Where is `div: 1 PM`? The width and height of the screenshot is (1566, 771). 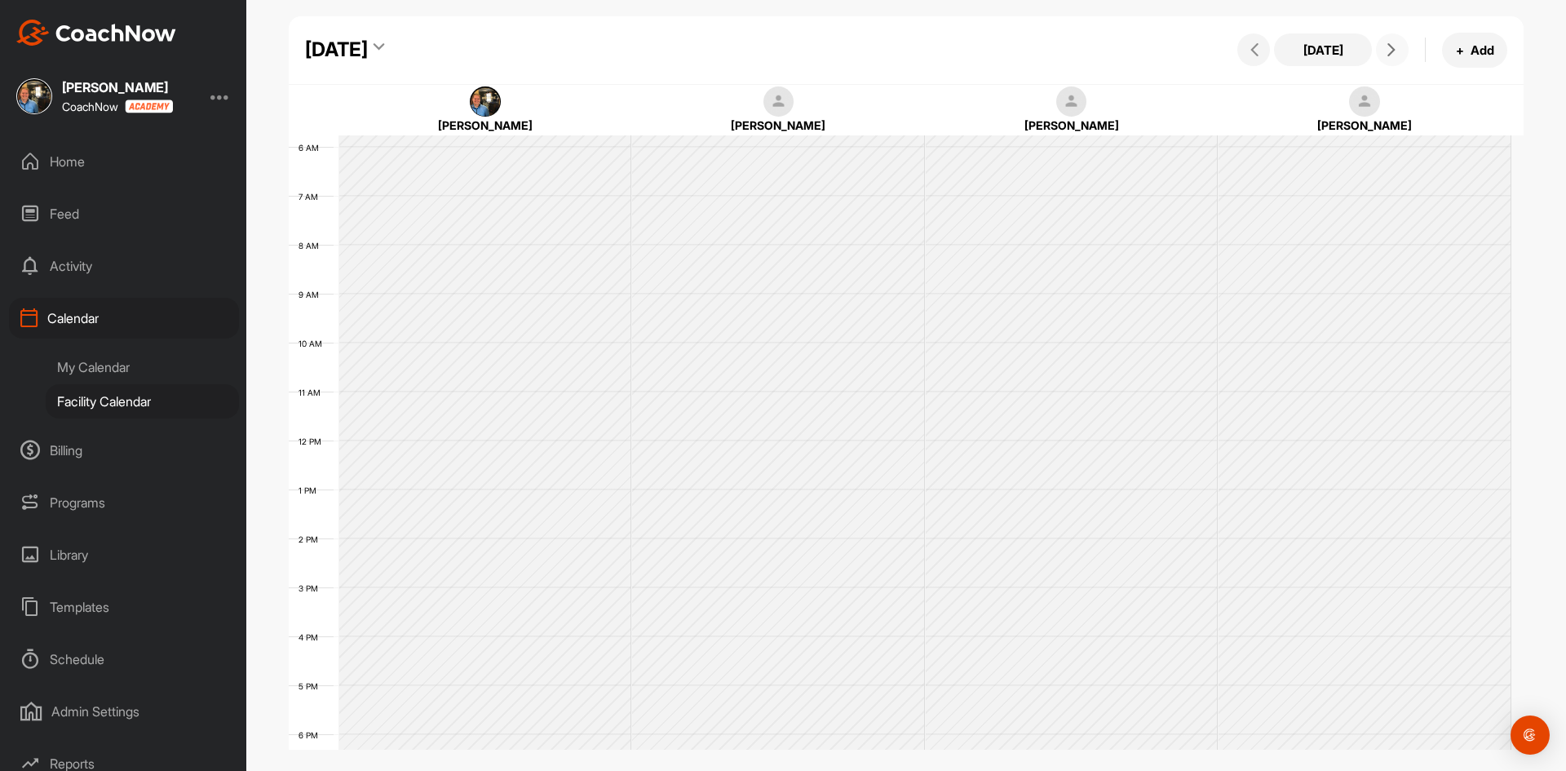 div: 1 PM is located at coordinates (311, 490).